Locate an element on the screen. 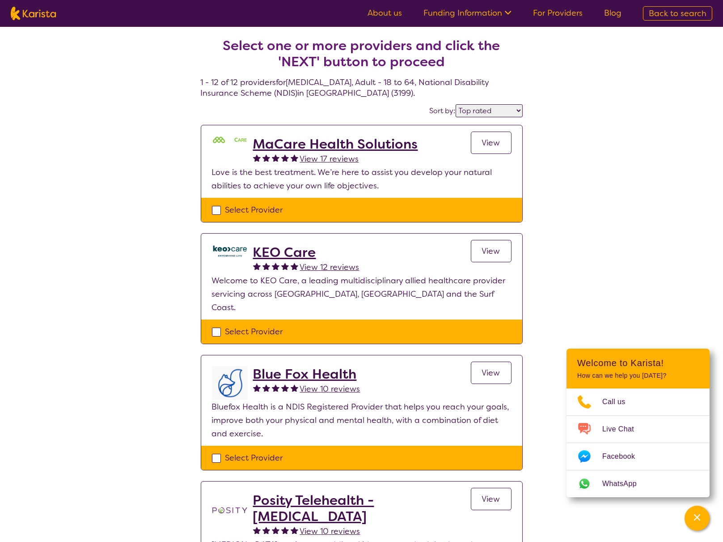 Image resolution: width=723 pixels, height=542 pixels. img: a39ze0iqsfmbvtwnthmw.png is located at coordinates (230, 250).